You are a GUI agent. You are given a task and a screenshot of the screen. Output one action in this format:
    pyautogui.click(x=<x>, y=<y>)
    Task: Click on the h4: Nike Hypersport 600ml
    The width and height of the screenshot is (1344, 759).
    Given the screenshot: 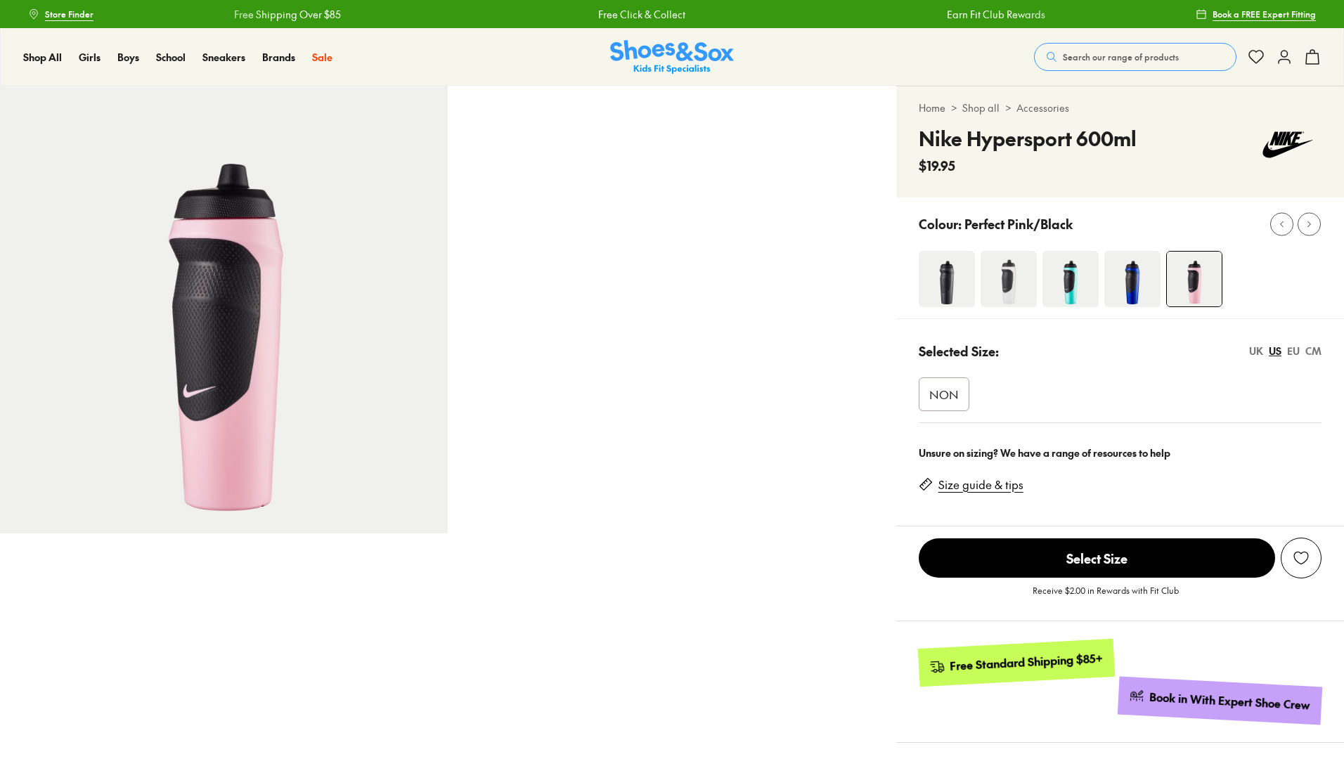 What is the action you would take?
    pyautogui.click(x=1027, y=138)
    